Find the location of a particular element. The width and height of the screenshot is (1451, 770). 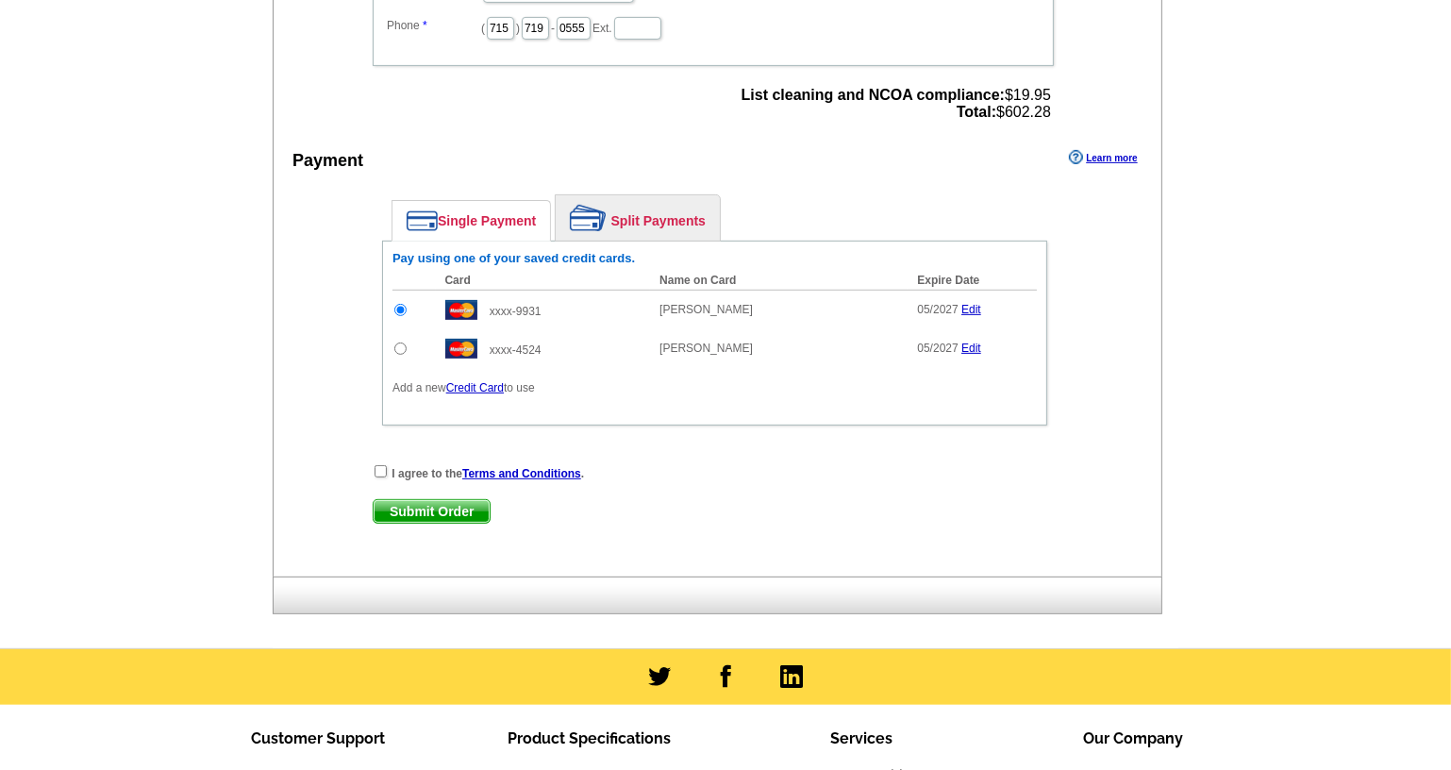

dd: ( ) - Ext. is located at coordinates (713, 26).